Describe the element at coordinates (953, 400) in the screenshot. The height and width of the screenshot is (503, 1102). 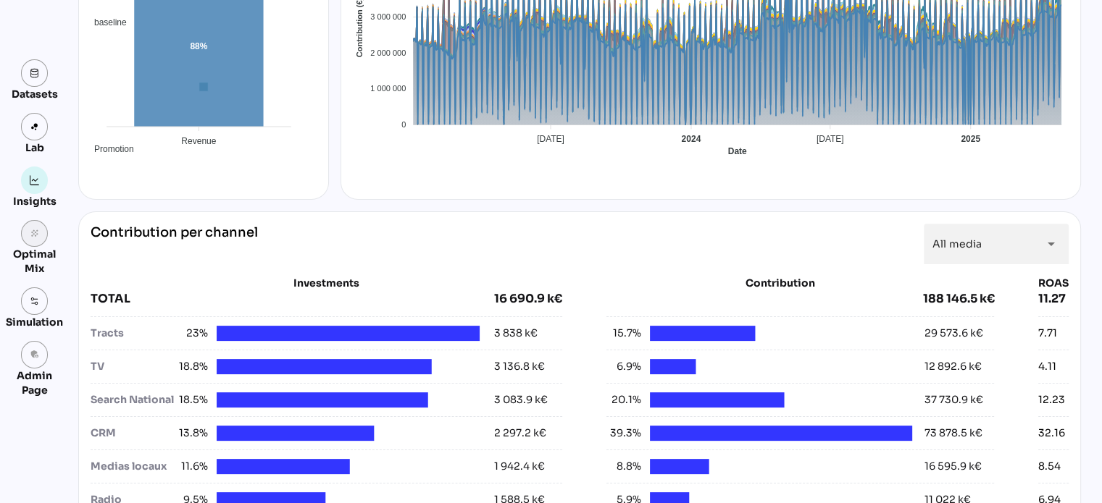
I see `div: 37 730.9 k€` at that location.